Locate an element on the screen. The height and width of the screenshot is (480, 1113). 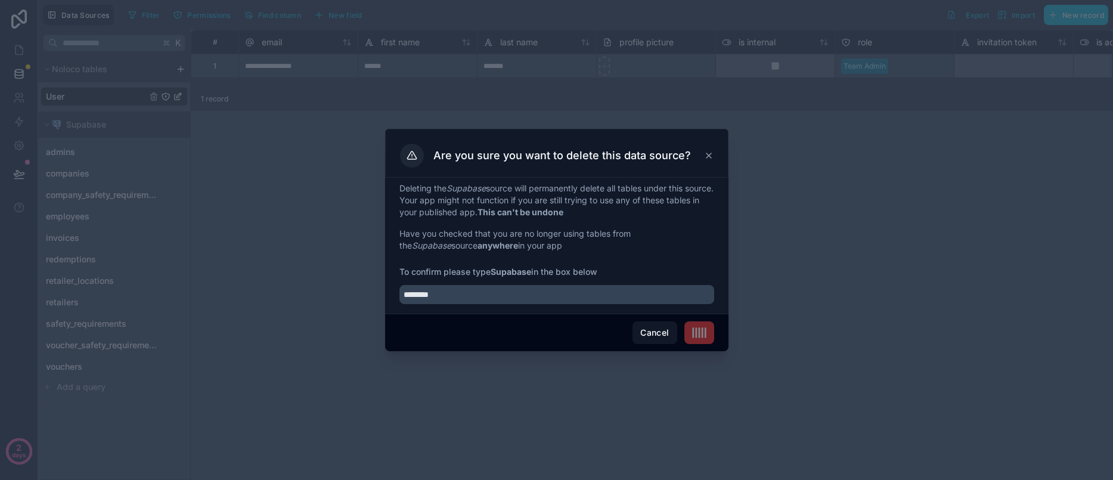
strong: This can't be undone is located at coordinates (520, 212).